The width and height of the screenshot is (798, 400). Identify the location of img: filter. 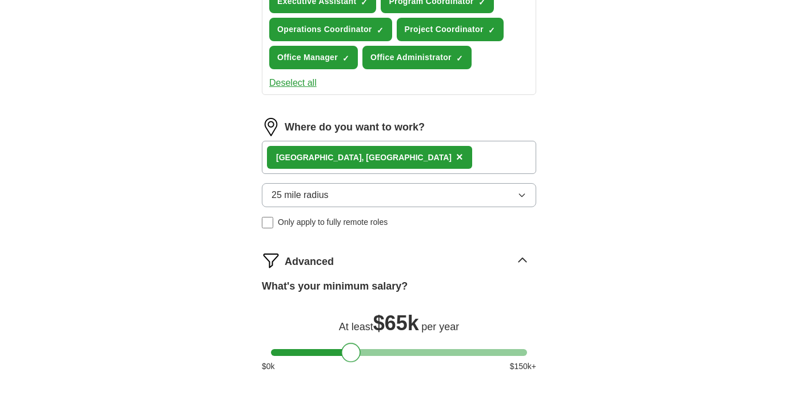
(271, 260).